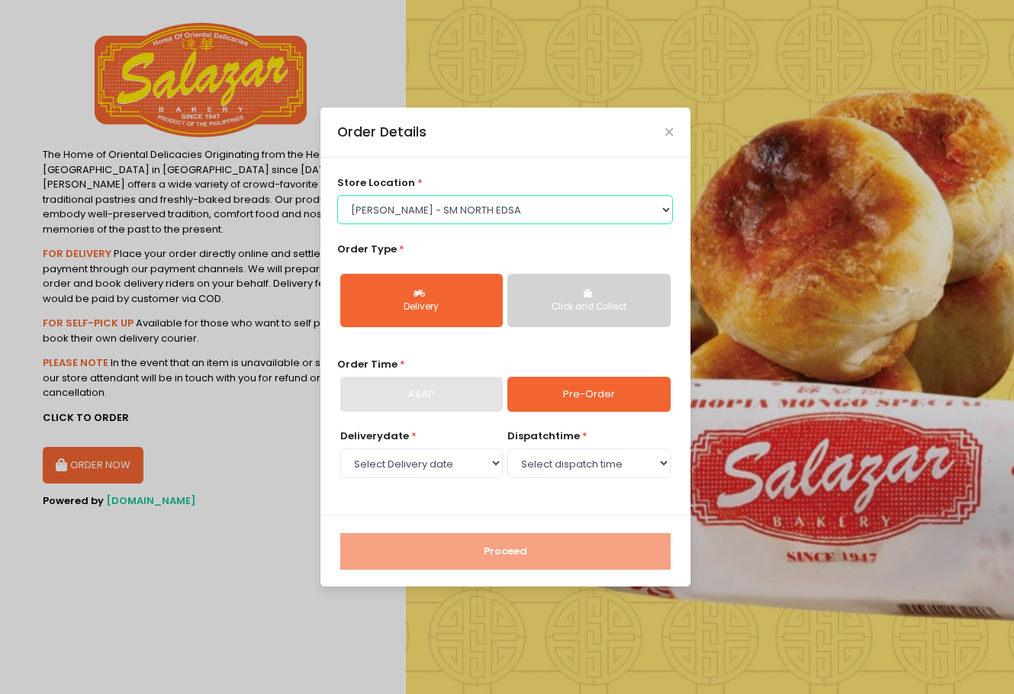 The width and height of the screenshot is (1014, 694). I want to click on div: Order Details, so click(381, 132).